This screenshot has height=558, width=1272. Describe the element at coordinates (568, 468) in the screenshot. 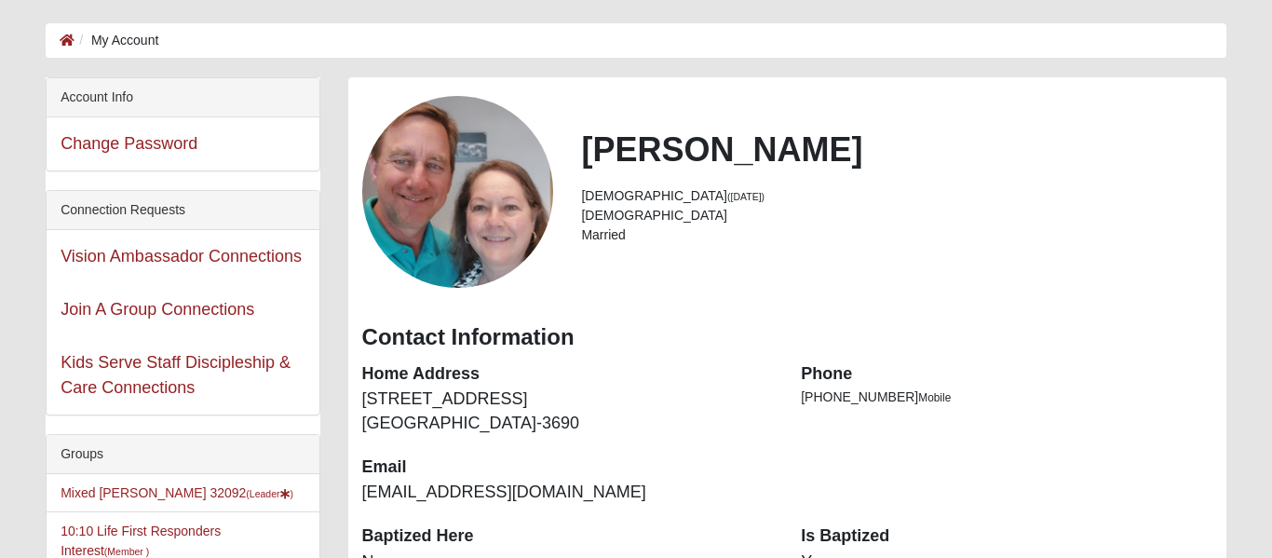

I see `dt: Email` at that location.